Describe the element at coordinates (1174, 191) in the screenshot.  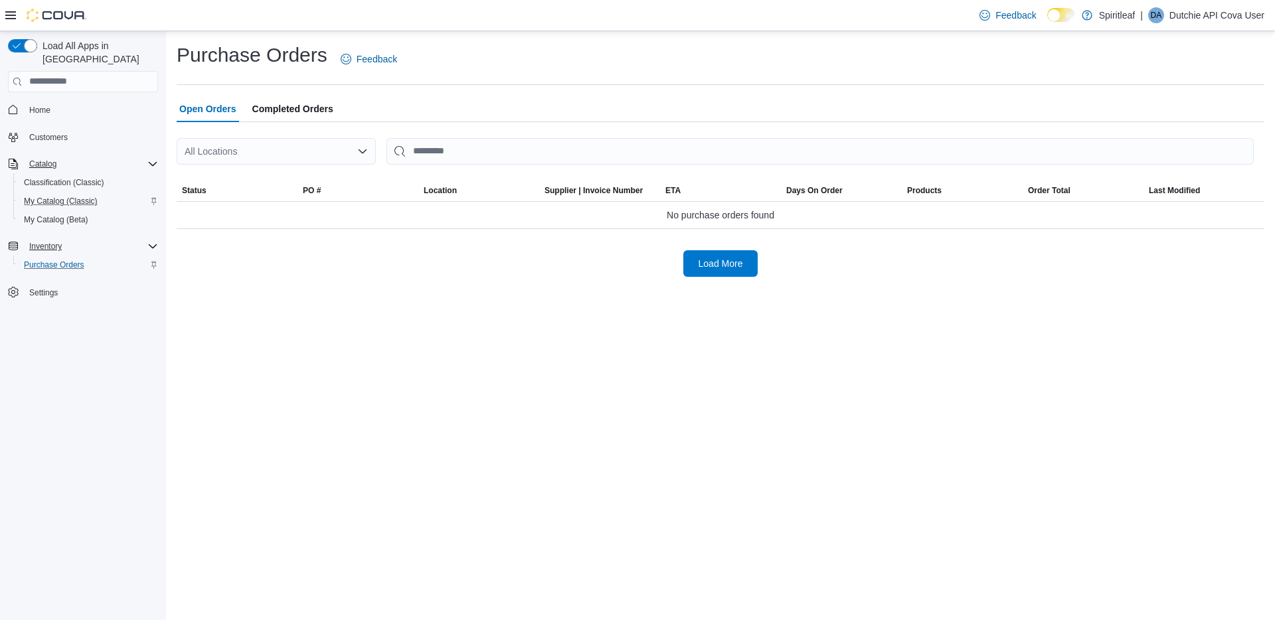
I see `span: Last Modified` at that location.